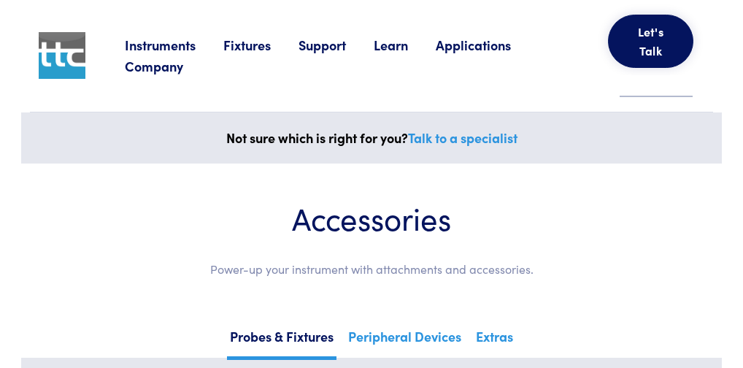  I want to click on img: ttc_logo_1x1_v1.0.png, so click(62, 55).